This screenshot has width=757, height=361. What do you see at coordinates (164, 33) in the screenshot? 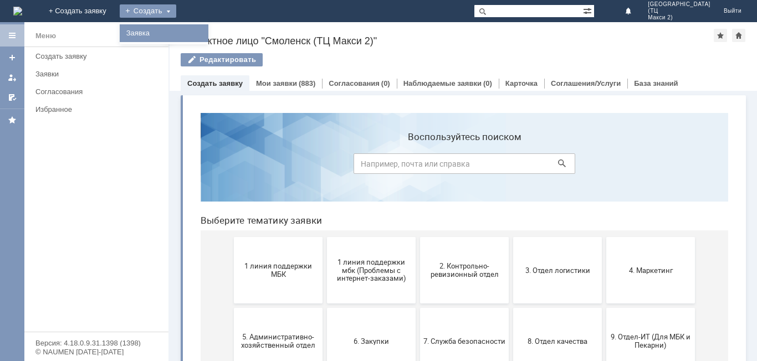
I see `a: Заявка` at bounding box center [164, 33].